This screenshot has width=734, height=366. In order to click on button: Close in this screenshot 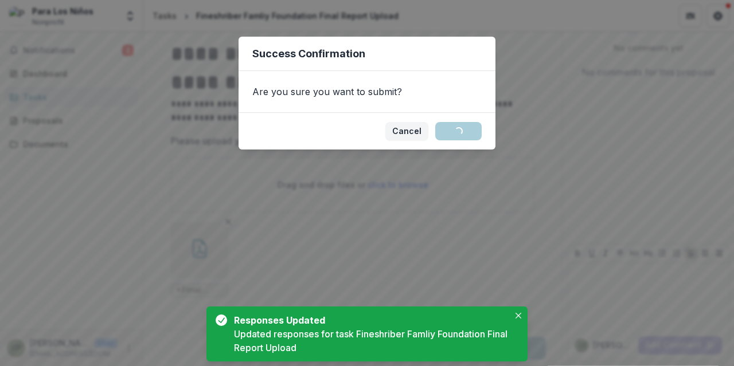, I will do `click(518, 316)`.